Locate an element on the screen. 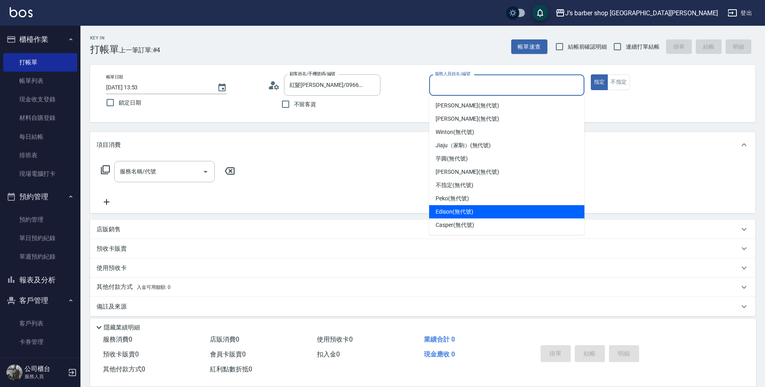  span: 使用預收卡 0 is located at coordinates (335, 339).